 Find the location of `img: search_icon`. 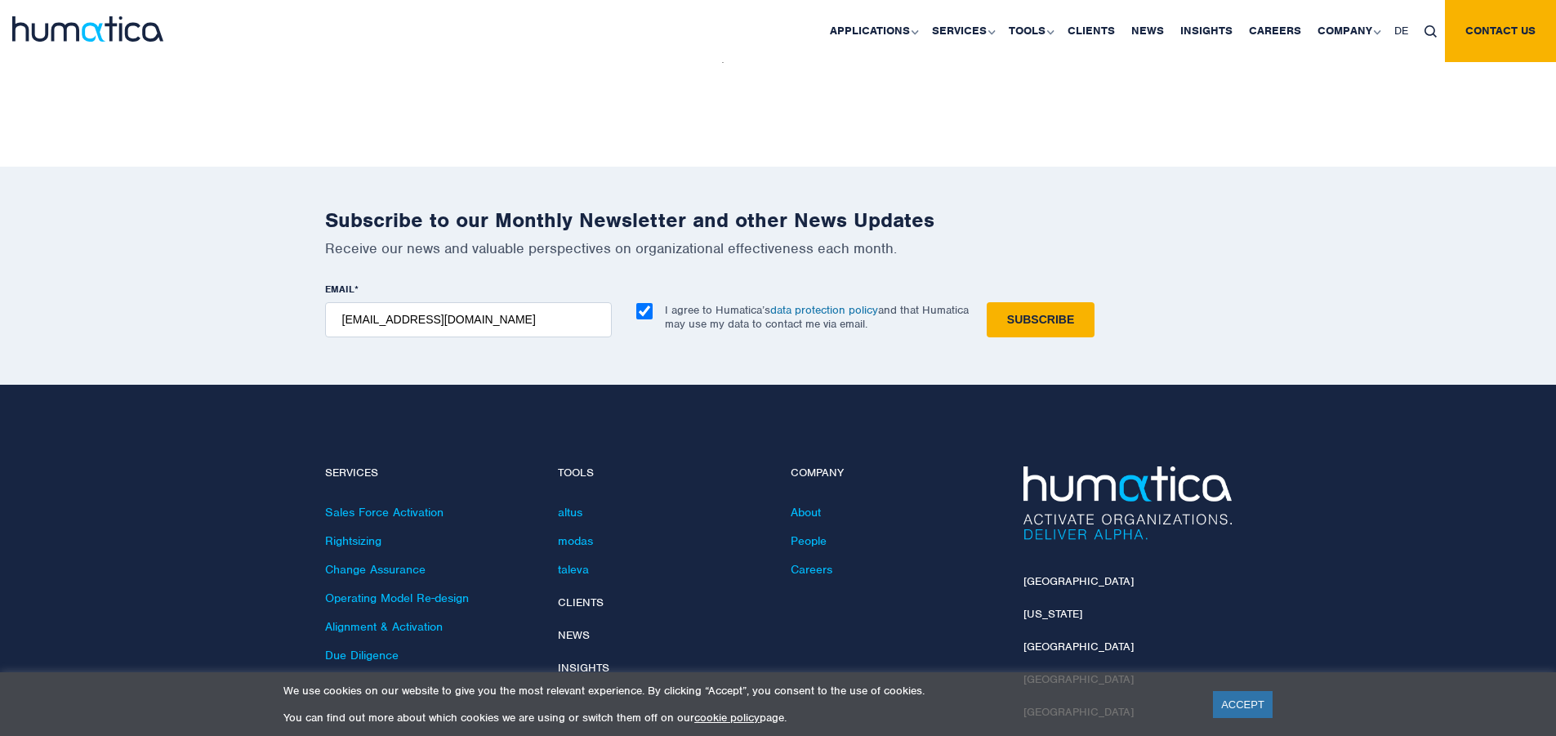

img: search_icon is located at coordinates (1430, 31).